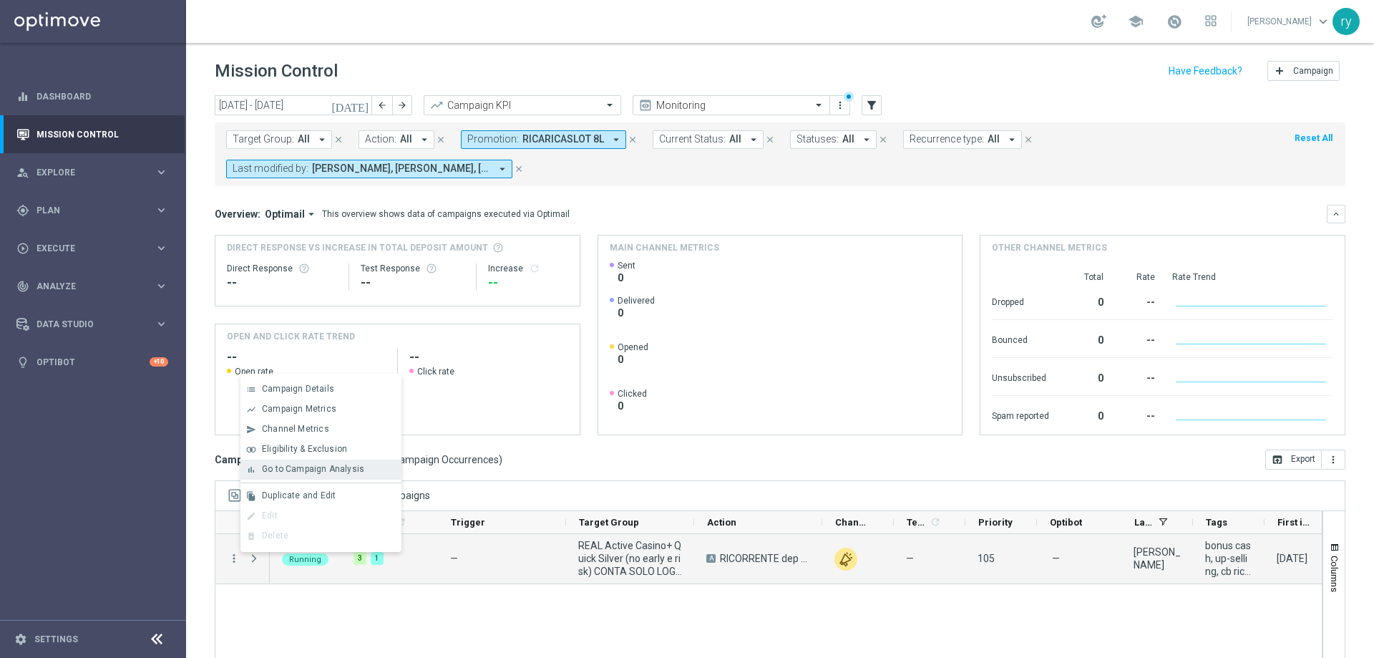 The height and width of the screenshot is (658, 1374). What do you see at coordinates (1292, 558) in the screenshot?
I see `div: 04 Aug 2025, Monday` at bounding box center [1292, 558].